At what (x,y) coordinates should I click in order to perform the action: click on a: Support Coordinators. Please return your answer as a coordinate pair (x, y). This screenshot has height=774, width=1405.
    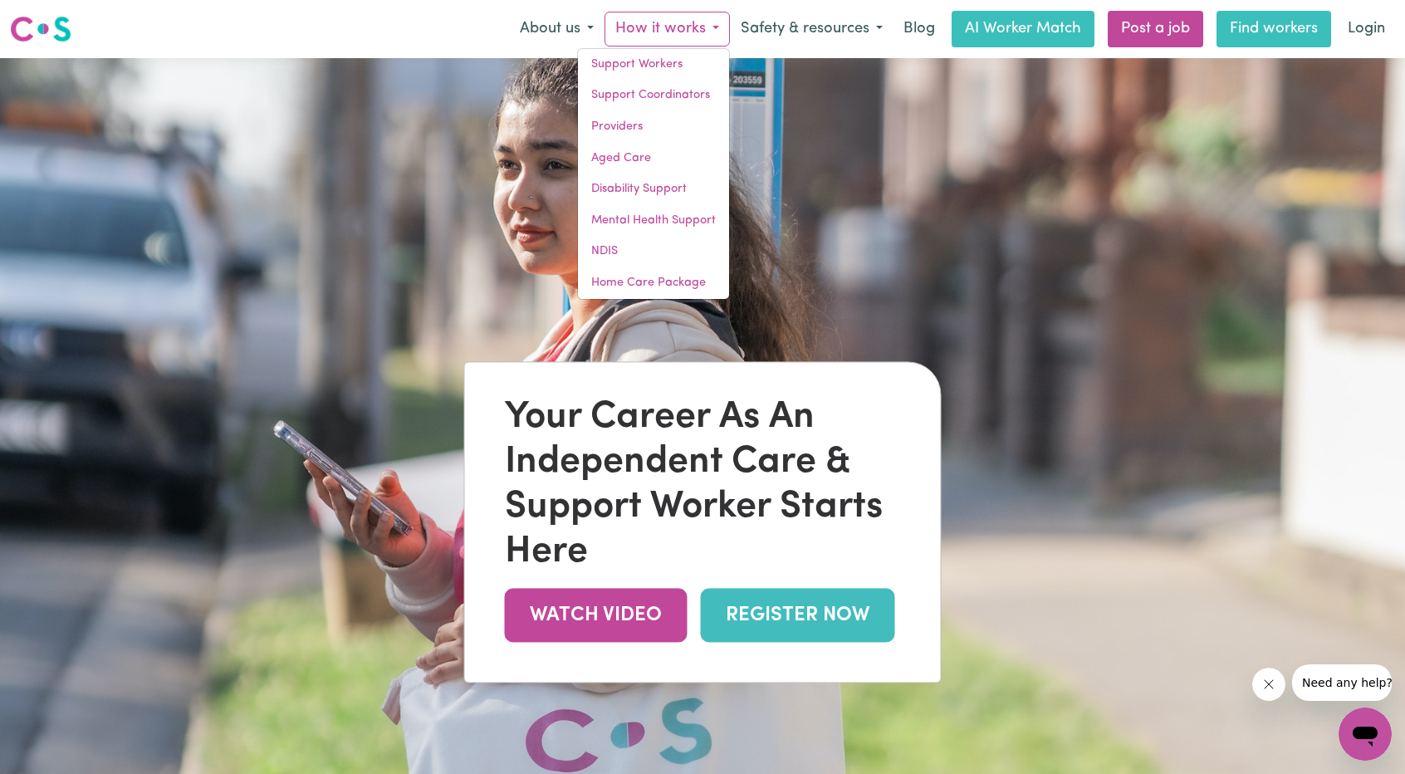
    Looking at the image, I should click on (653, 95).